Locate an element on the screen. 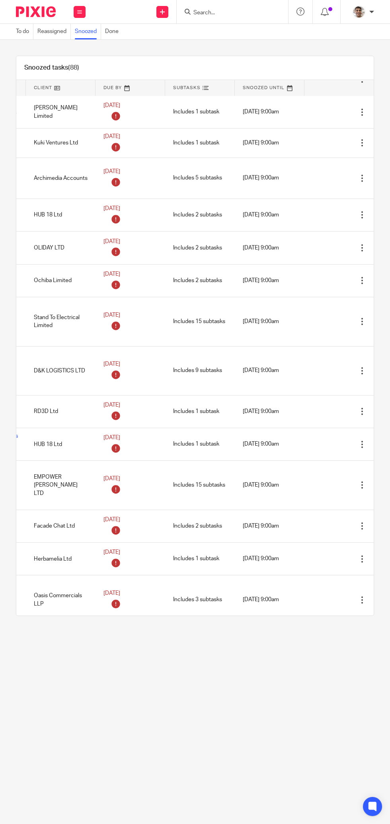 The width and height of the screenshot is (390, 824). img: Pixie is located at coordinates (36, 12).